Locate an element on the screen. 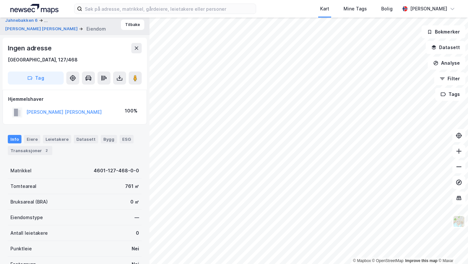  input: Søk på adresse, matrikkel, gårdeiere, leietakere eller personer is located at coordinates (169, 9).